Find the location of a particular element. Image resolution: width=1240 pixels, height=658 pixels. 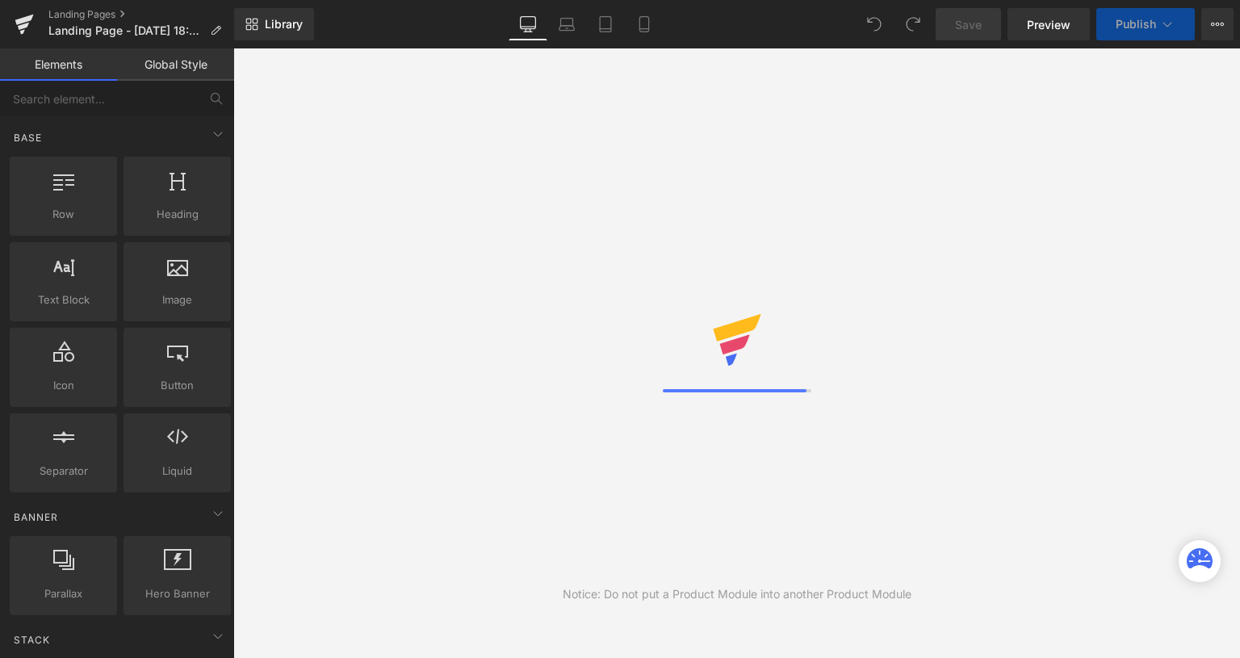

button: Redo is located at coordinates (913, 24).